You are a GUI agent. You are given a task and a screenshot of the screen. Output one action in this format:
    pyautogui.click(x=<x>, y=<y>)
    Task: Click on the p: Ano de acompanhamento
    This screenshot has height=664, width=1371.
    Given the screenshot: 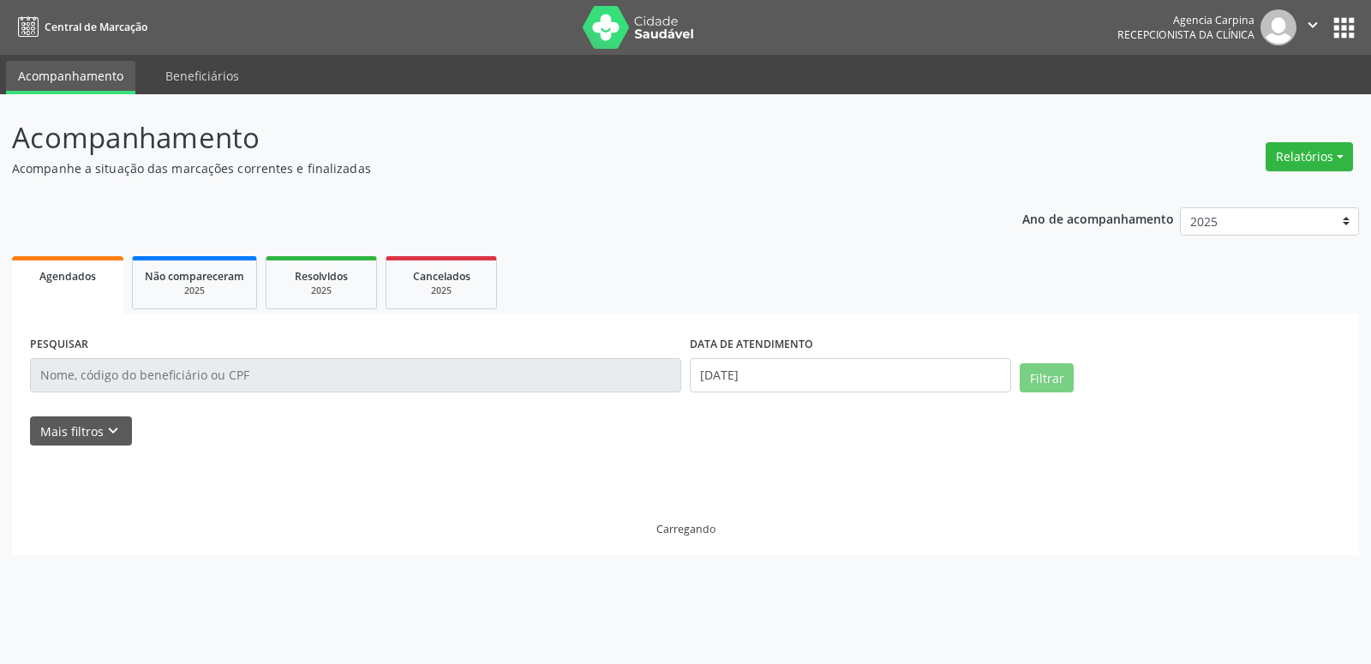 What is the action you would take?
    pyautogui.click(x=1098, y=218)
    